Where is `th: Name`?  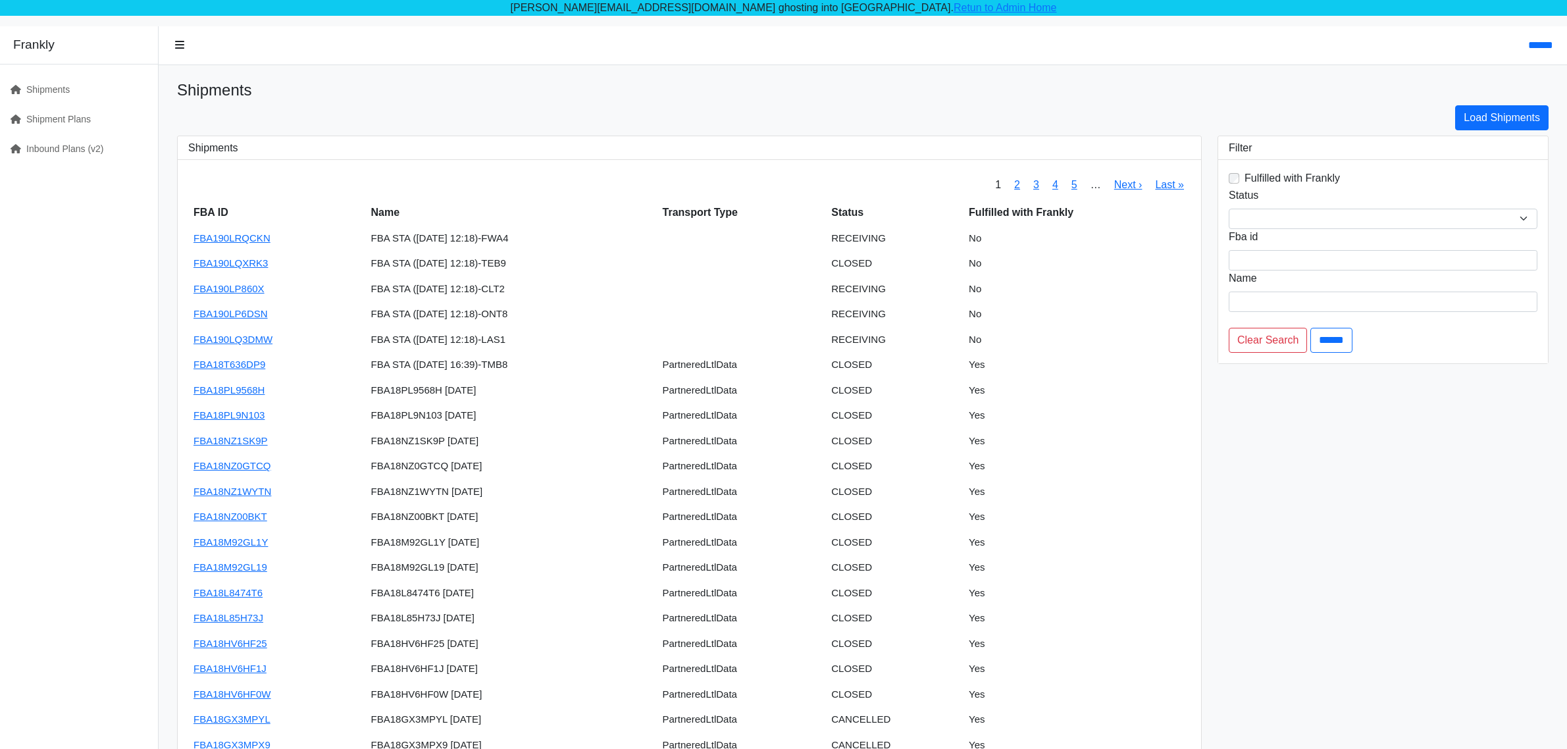 th: Name is located at coordinates (512, 213).